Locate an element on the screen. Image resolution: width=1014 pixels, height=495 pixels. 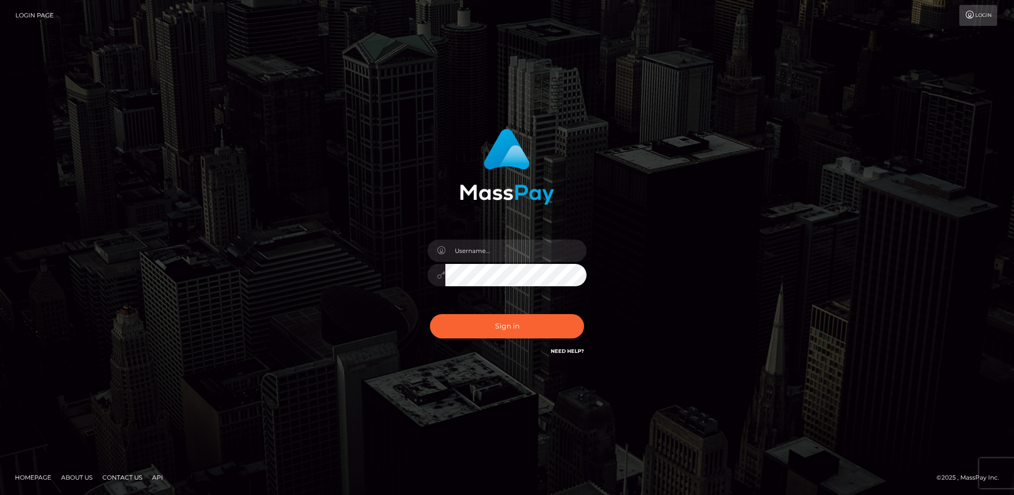
a: Login Page is located at coordinates (34, 15).